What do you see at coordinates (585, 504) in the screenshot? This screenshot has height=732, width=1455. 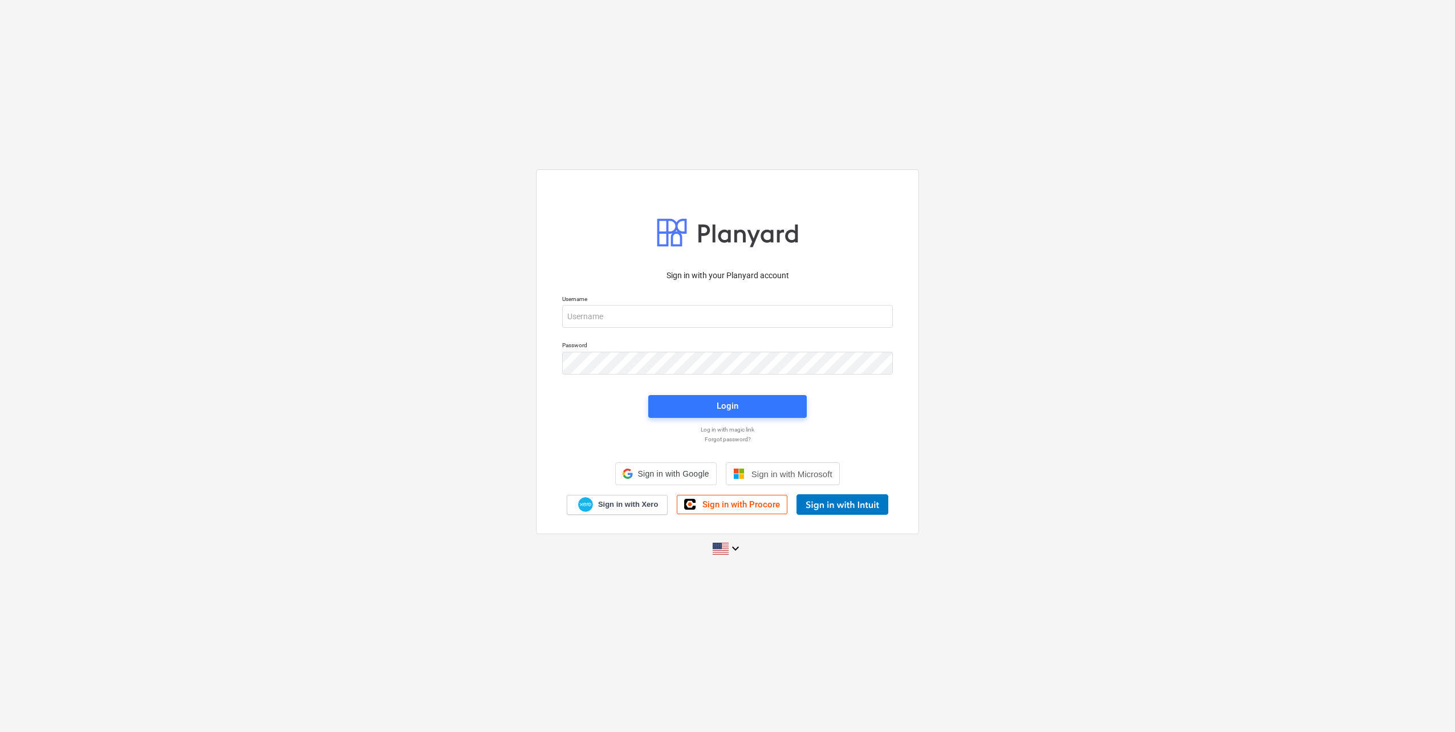 I see `img: Xero logo` at bounding box center [585, 504].